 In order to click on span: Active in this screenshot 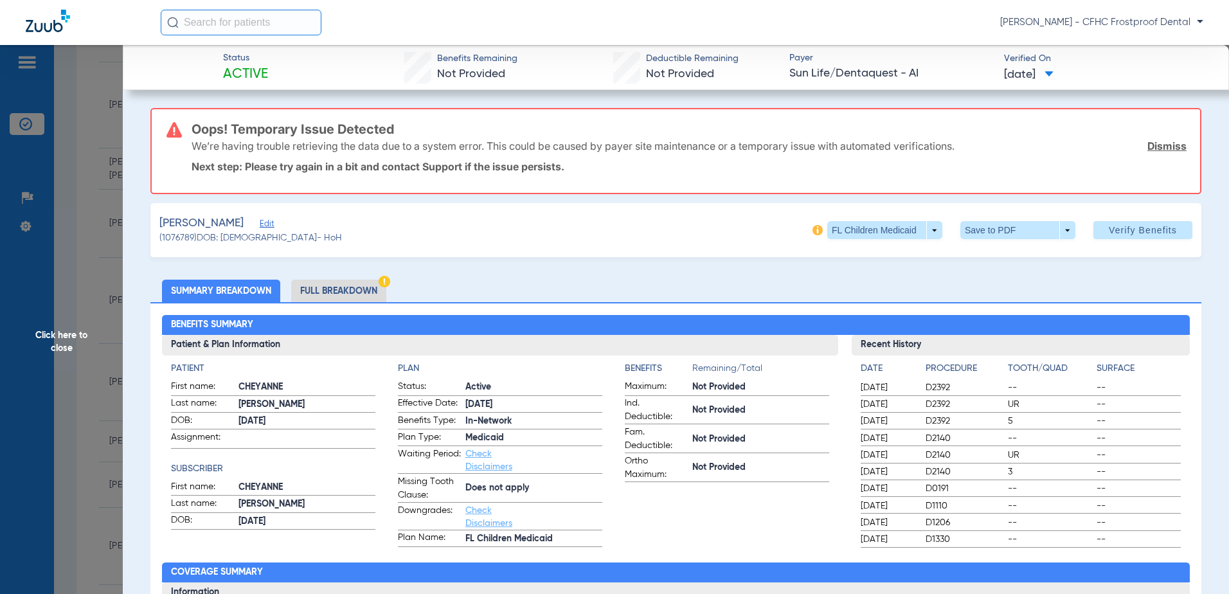, I will do `click(533, 387)`.